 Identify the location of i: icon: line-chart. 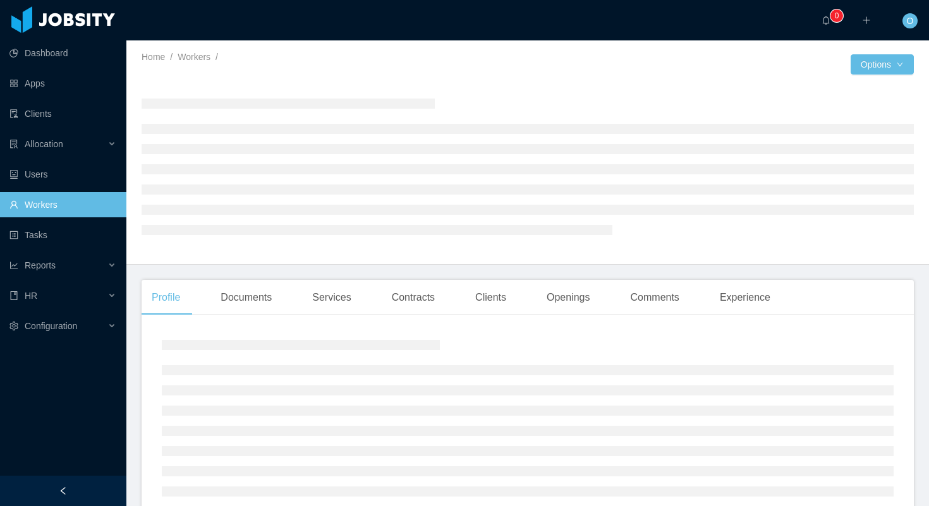
(14, 265).